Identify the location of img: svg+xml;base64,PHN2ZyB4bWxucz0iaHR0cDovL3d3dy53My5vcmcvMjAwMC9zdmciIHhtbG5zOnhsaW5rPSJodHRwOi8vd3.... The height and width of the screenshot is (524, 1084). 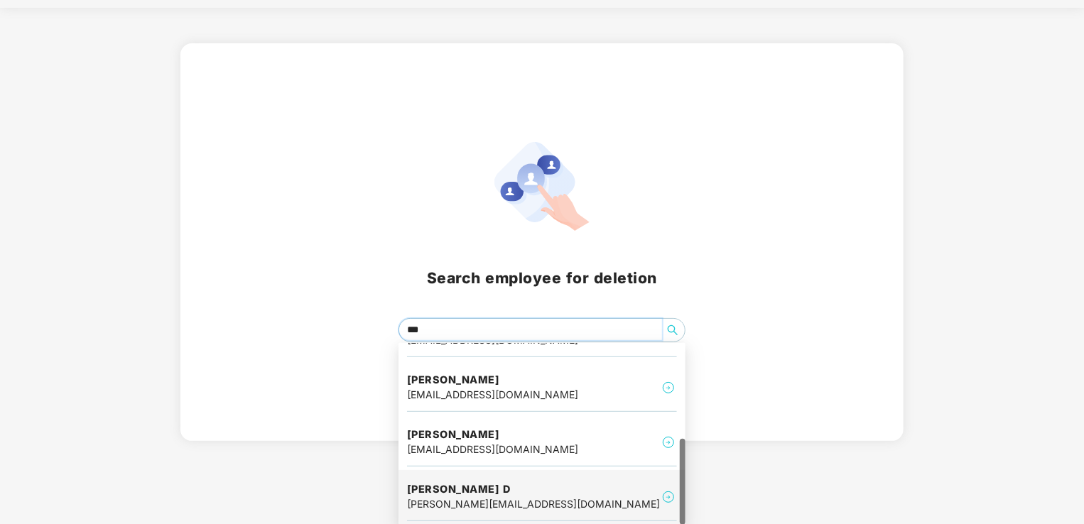
(542, 186).